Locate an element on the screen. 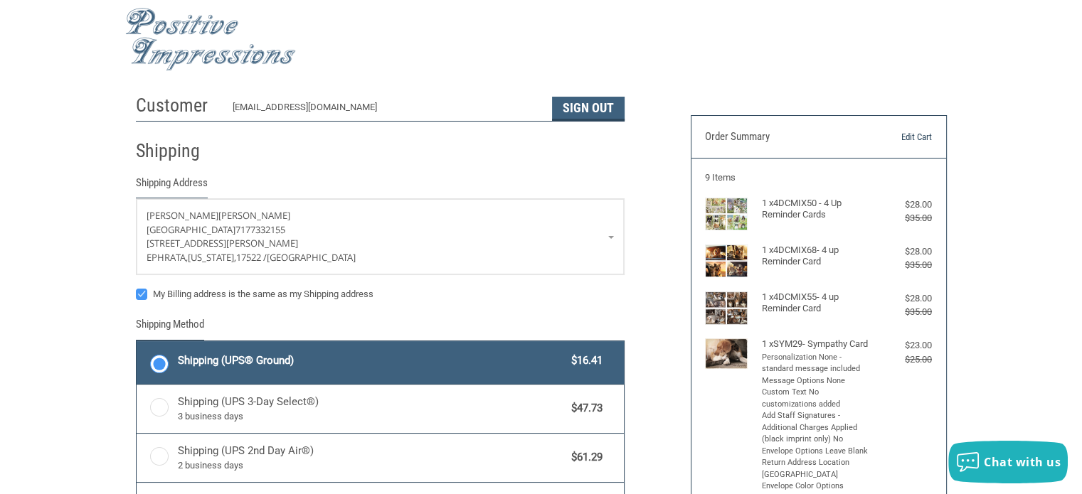 Image resolution: width=1082 pixels, height=494 pixels. h2: Customer is located at coordinates (177, 105).